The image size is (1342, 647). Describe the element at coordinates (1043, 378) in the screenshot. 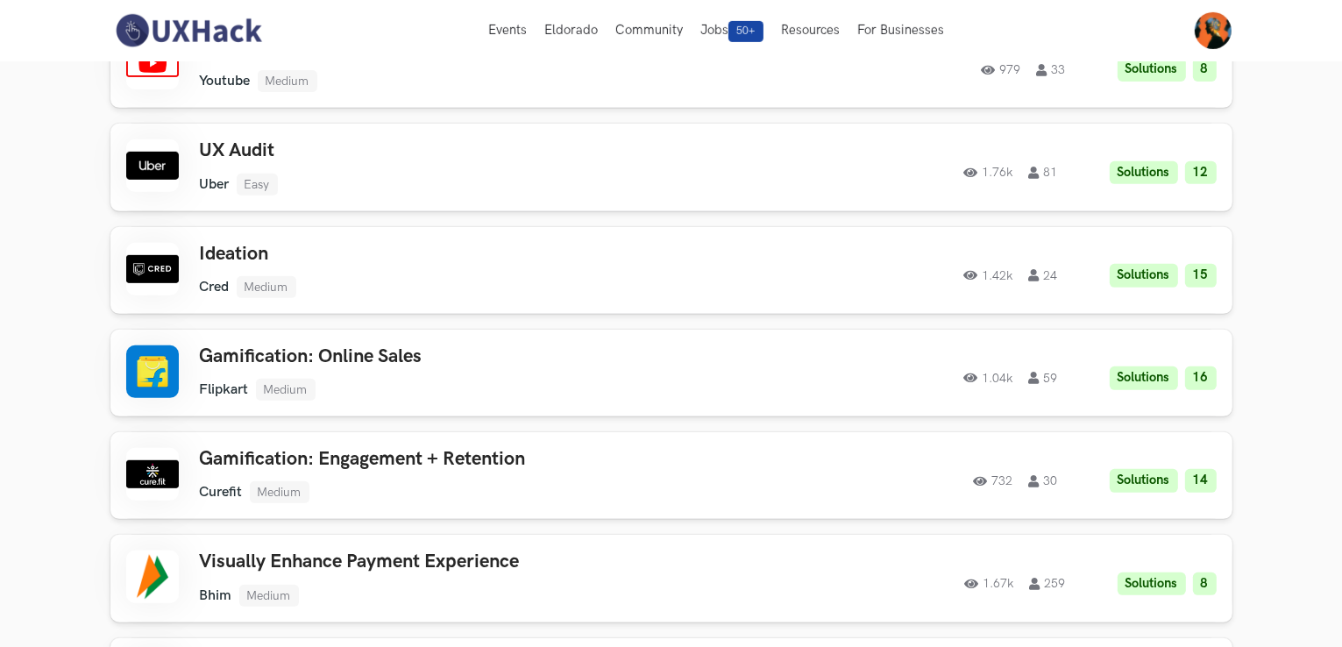

I see `span: 59` at that location.